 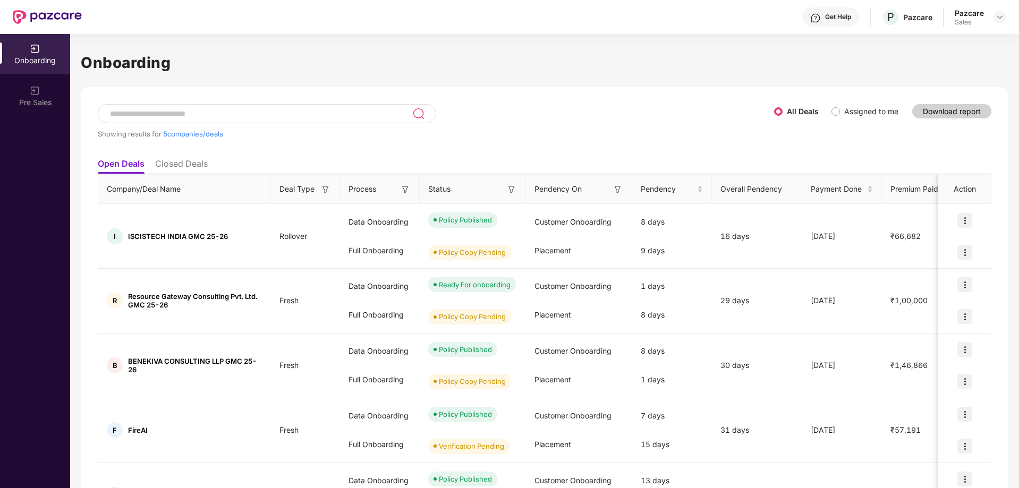 I want to click on span: Process, so click(x=363, y=189).